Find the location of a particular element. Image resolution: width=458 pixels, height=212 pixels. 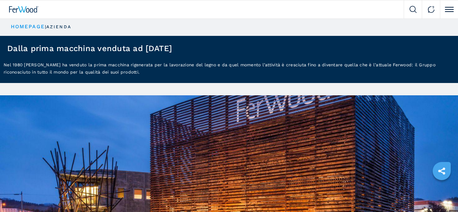

img: Ferwood is located at coordinates (24, 9).